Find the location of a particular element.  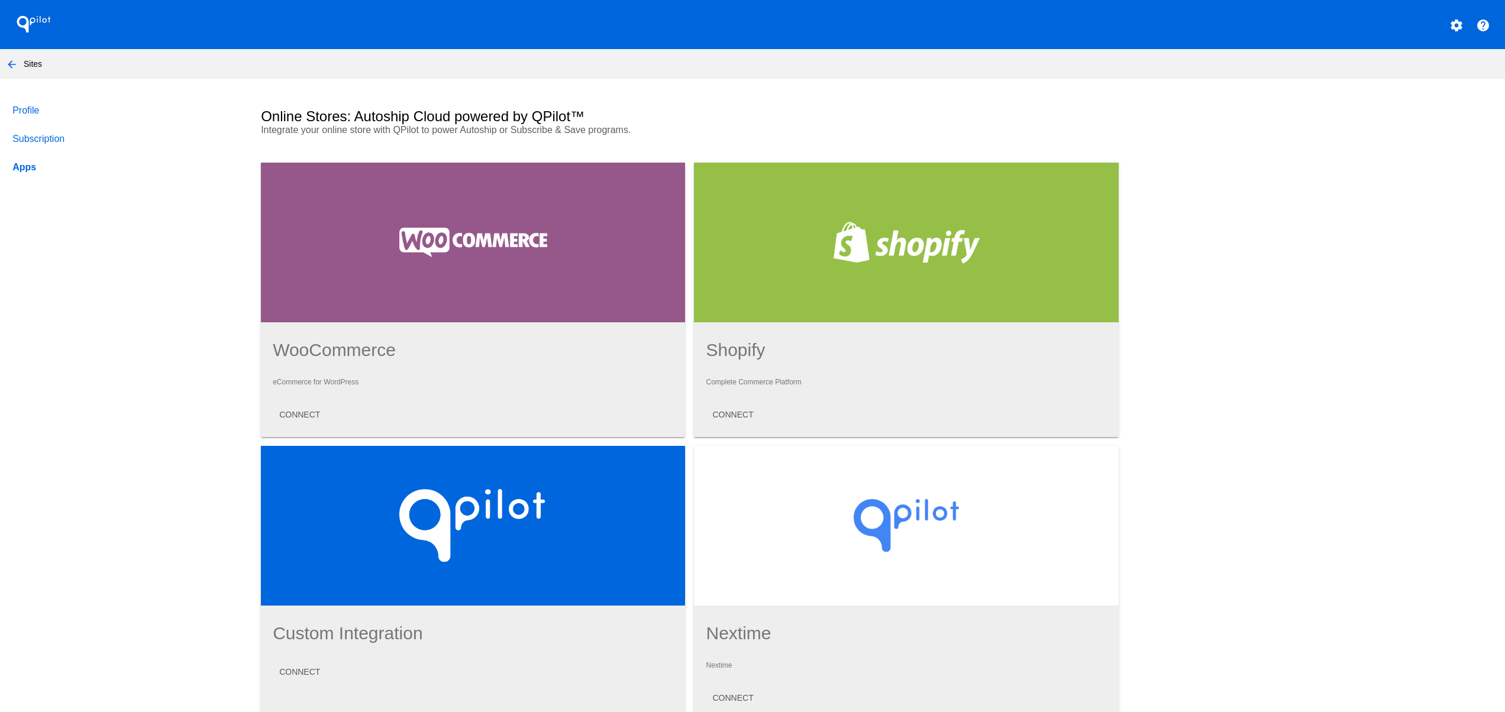

h1: Nextime is located at coordinates (905, 633).